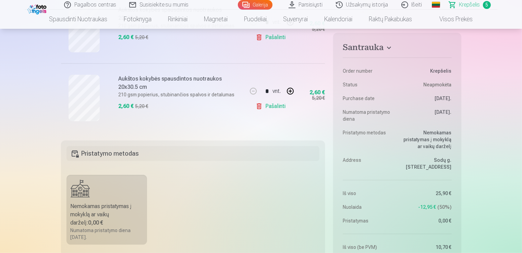 The image size is (522, 253). Describe the element at coordinates (450, 19) in the screenshot. I see `a: Visos prekės` at that location.